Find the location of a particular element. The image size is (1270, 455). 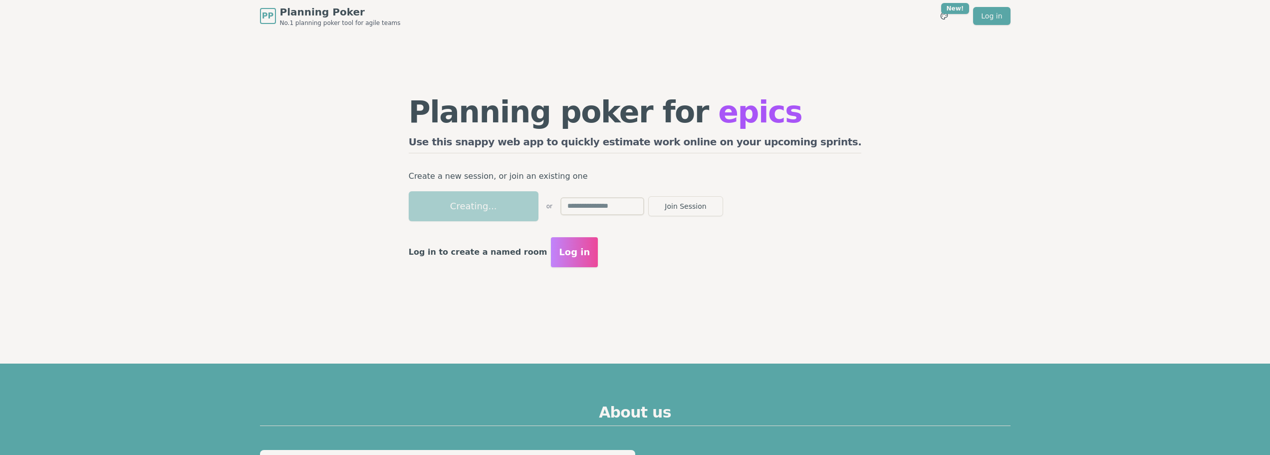

button: New! is located at coordinates (944, 16).